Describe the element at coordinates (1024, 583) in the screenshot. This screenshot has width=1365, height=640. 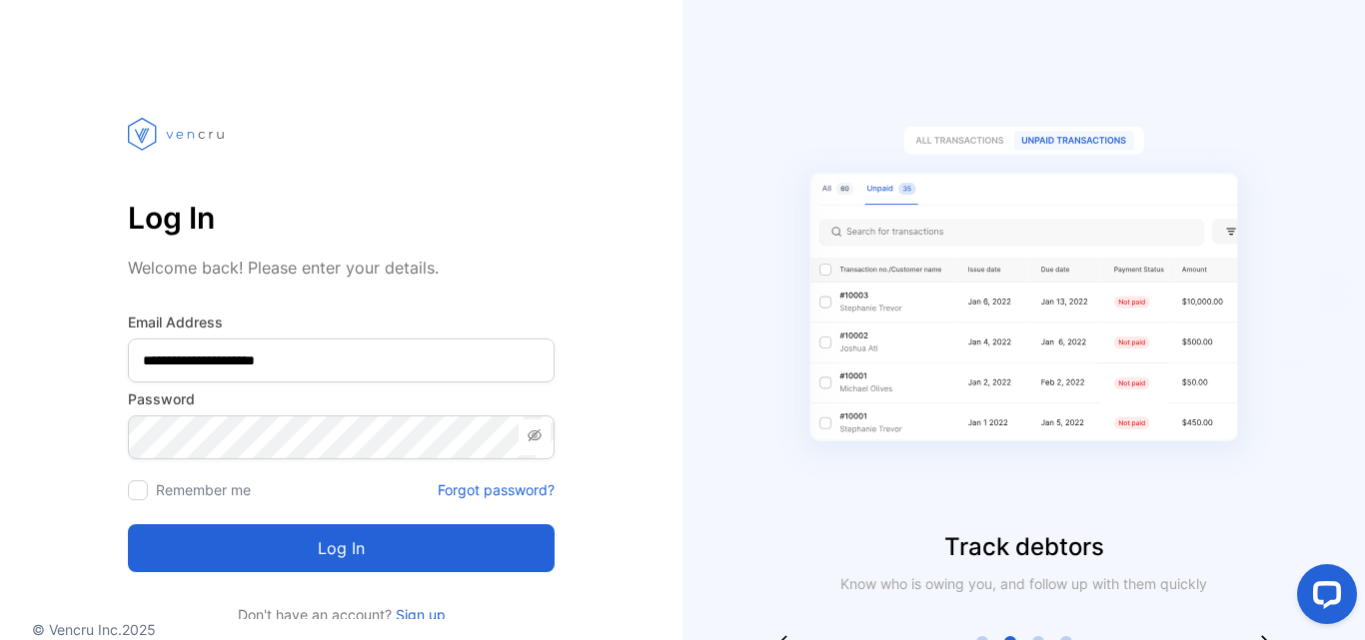
I see `p: Know who is owing you, and follow up with them quickly` at that location.